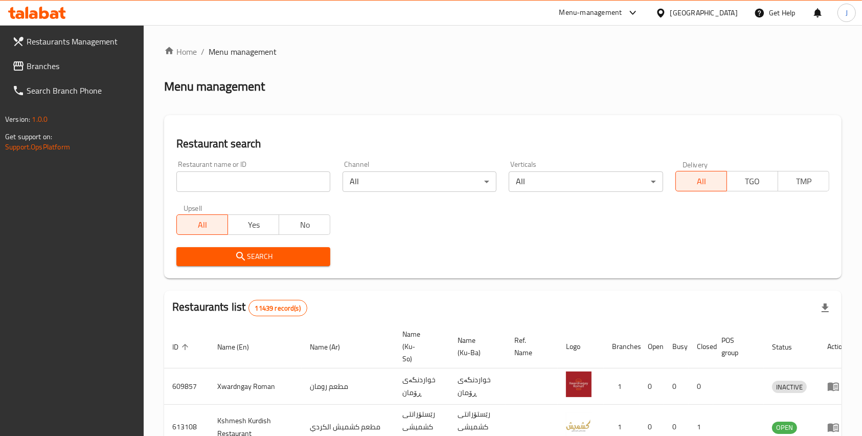 This screenshot has height=436, width=862. I want to click on h2: Menu management, so click(214, 86).